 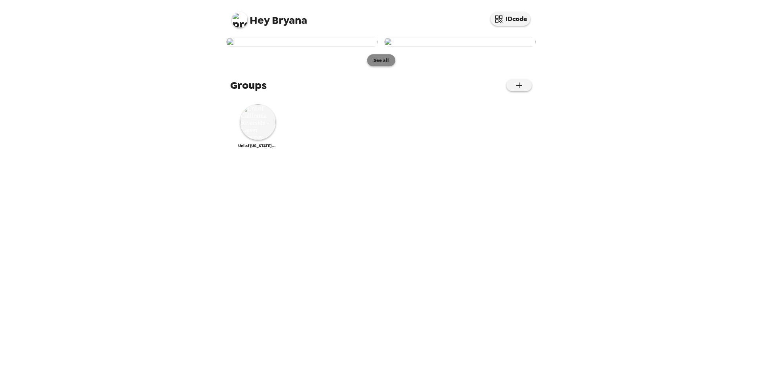 I want to click on button: See all, so click(x=381, y=60).